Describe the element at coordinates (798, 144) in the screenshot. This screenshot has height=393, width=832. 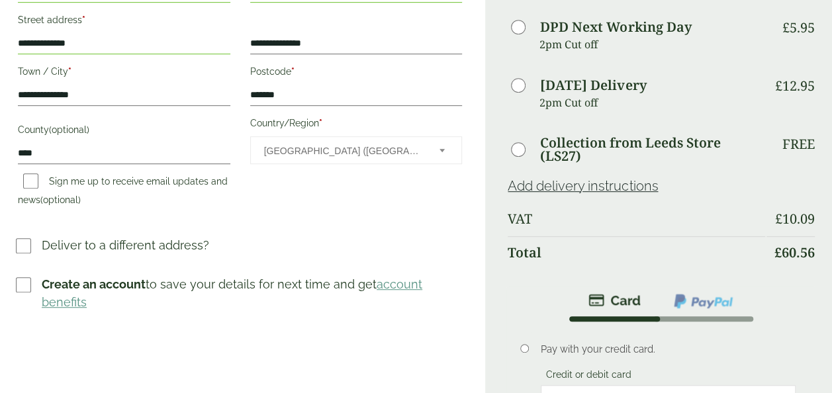
I see `p: Free` at that location.